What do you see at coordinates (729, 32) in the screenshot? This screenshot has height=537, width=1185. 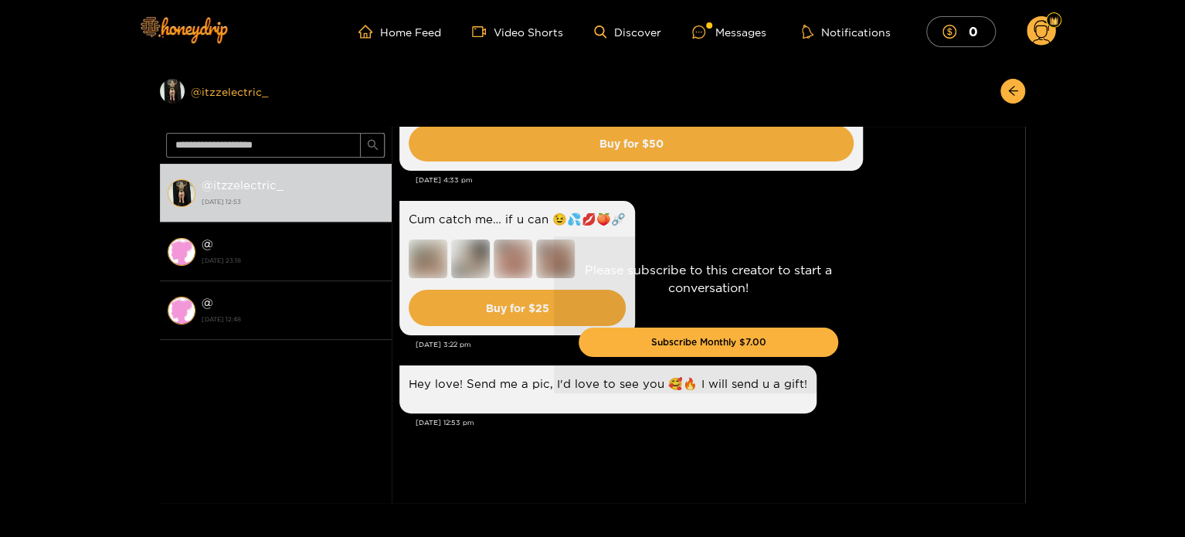 I see `div: Messages` at bounding box center [729, 32].